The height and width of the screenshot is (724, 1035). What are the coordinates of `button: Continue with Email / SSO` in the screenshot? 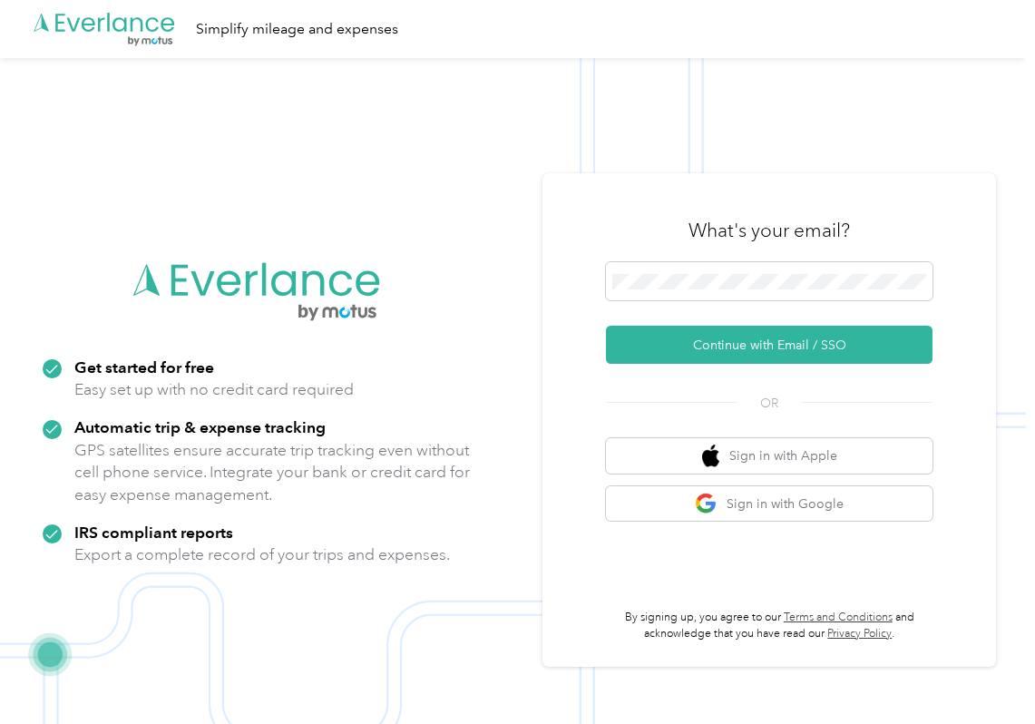 It's located at (769, 345).